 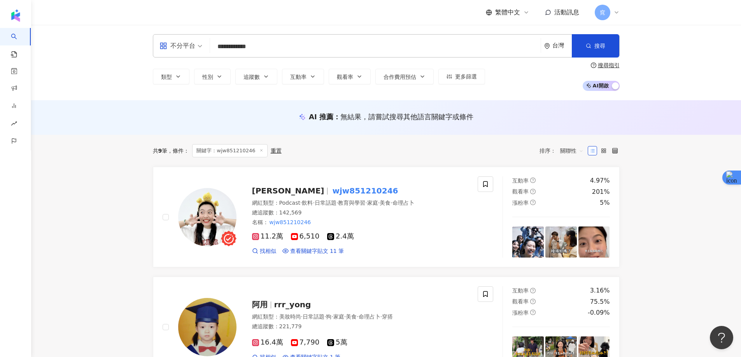 What do you see at coordinates (391, 117) in the screenshot?
I see `div: AI 推薦 ：` at bounding box center [391, 117].